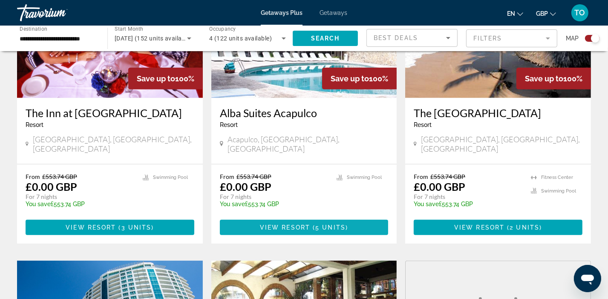  What do you see at coordinates (304, 228) in the screenshot?
I see `button: View Resort(5 units)` at bounding box center [304, 228].